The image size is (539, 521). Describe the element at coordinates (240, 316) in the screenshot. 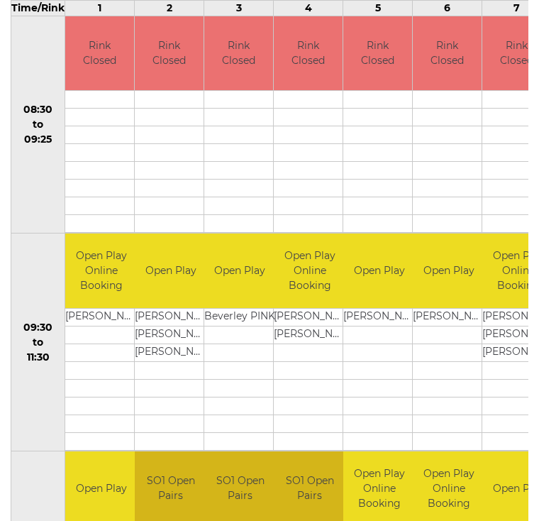

I see `td: Beverley PINK` at that location.